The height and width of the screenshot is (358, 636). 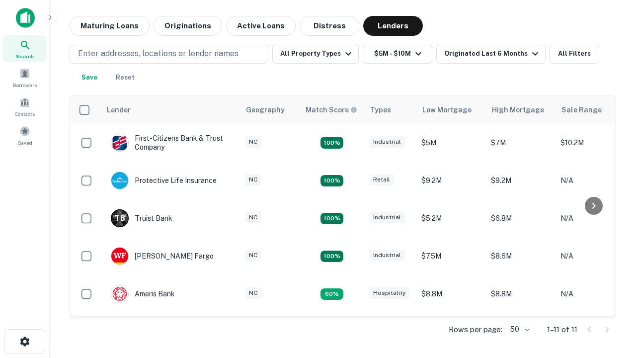 What do you see at coordinates (331, 110) in the screenshot?
I see `h6: Match Score` at bounding box center [331, 110].